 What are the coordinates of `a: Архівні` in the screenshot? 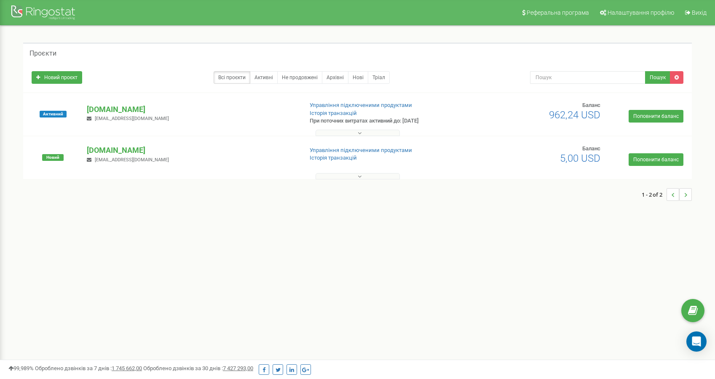 It's located at (335, 78).